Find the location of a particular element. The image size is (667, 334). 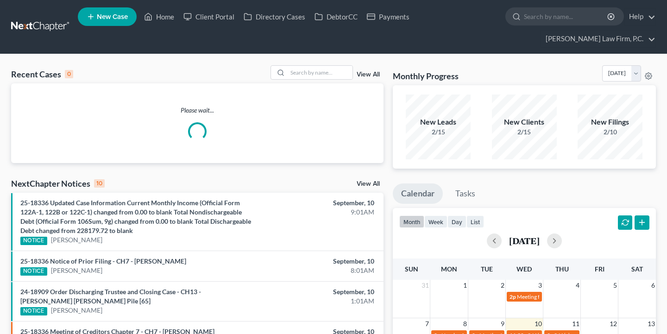

span: Wed is located at coordinates (524, 269).